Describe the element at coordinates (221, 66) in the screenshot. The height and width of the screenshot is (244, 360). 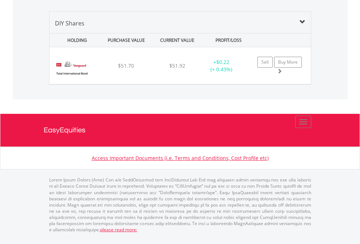
I see `div: + (+ 0.43%)` at that location.